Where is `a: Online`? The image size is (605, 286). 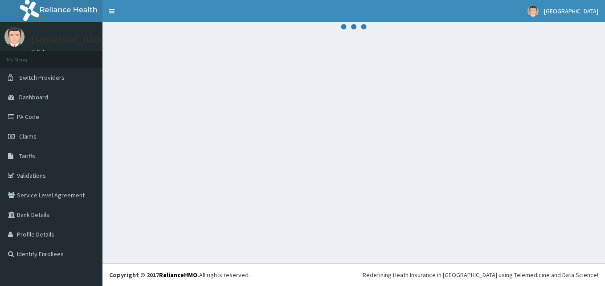
a: Online is located at coordinates (42, 52).